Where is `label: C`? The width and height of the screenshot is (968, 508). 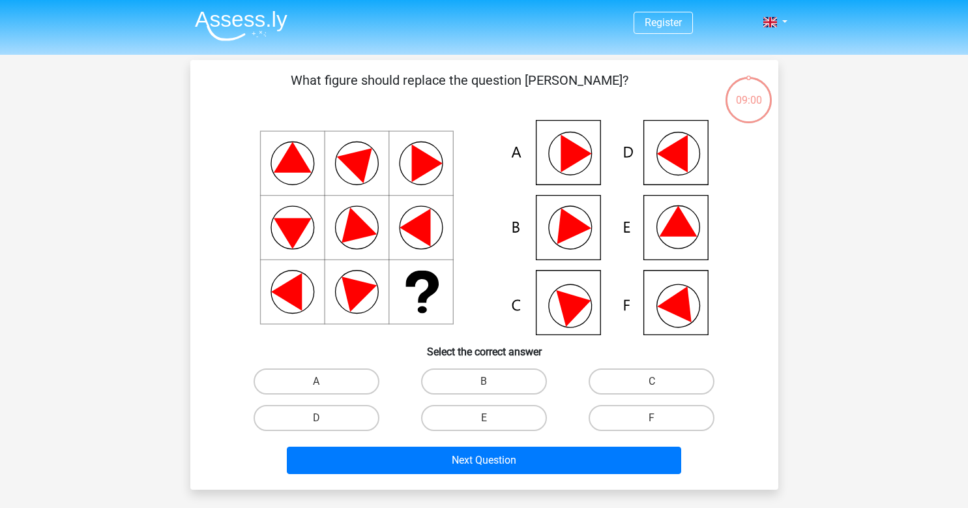
label: C is located at coordinates (651, 382).